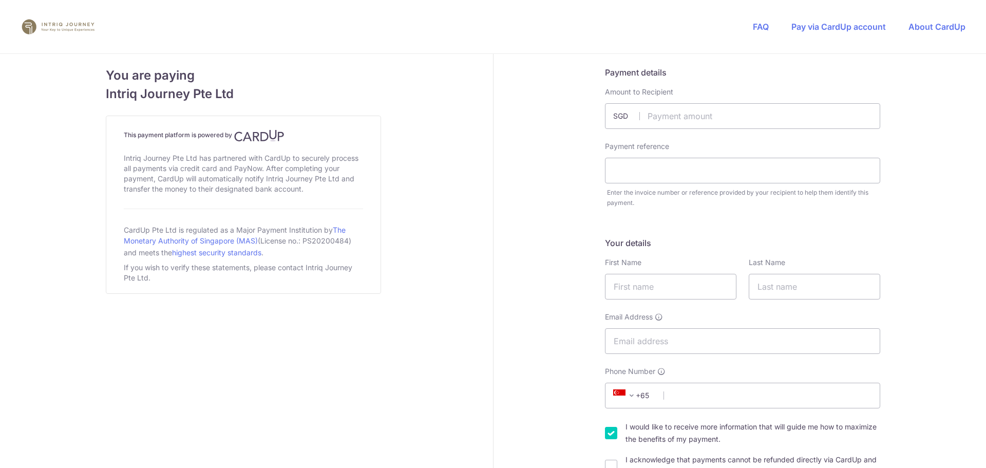 The width and height of the screenshot is (986, 468). I want to click on div: CardUp Pte Ltd is regulated as a Major Payment Institution by (License no.: PS20200484) and meets..., so click(243, 241).